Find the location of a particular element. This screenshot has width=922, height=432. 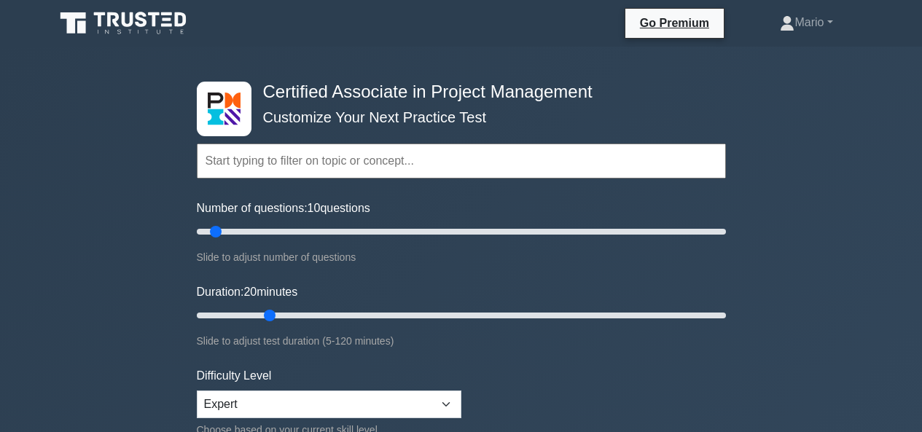

span: 10 is located at coordinates (314, 208).